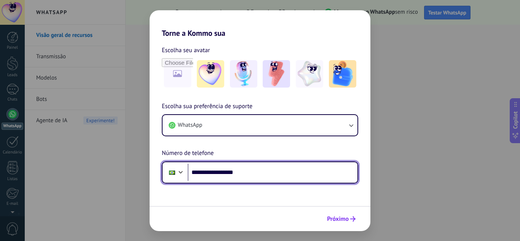  Describe the element at coordinates (211, 74) in the screenshot. I see `img: -1.jpeg` at that location.